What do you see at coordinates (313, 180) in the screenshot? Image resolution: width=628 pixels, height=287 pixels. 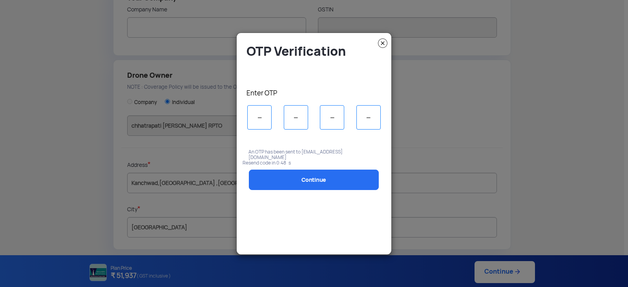 I see `a: Continue` at bounding box center [313, 180].